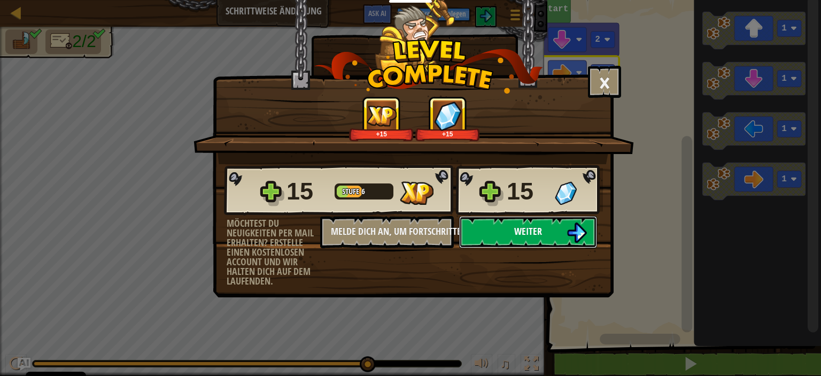 This screenshot has width=821, height=376. What do you see at coordinates (352, 191) in the screenshot?
I see `span: Stufe` at bounding box center [352, 191].